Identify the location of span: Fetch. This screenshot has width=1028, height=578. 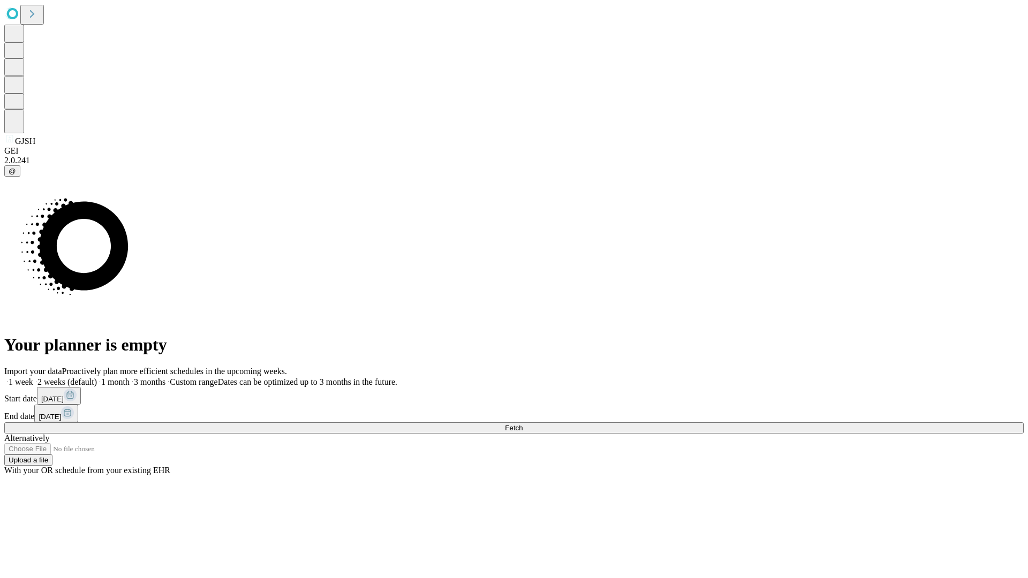
(513, 428).